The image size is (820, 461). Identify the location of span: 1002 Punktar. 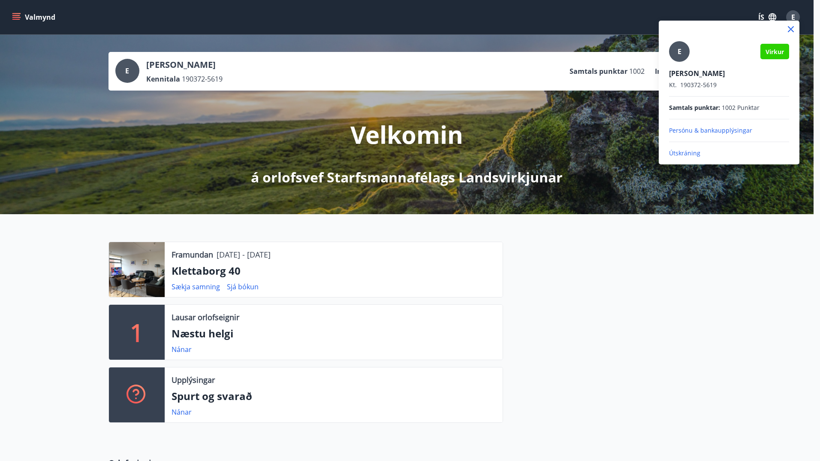
(741, 108).